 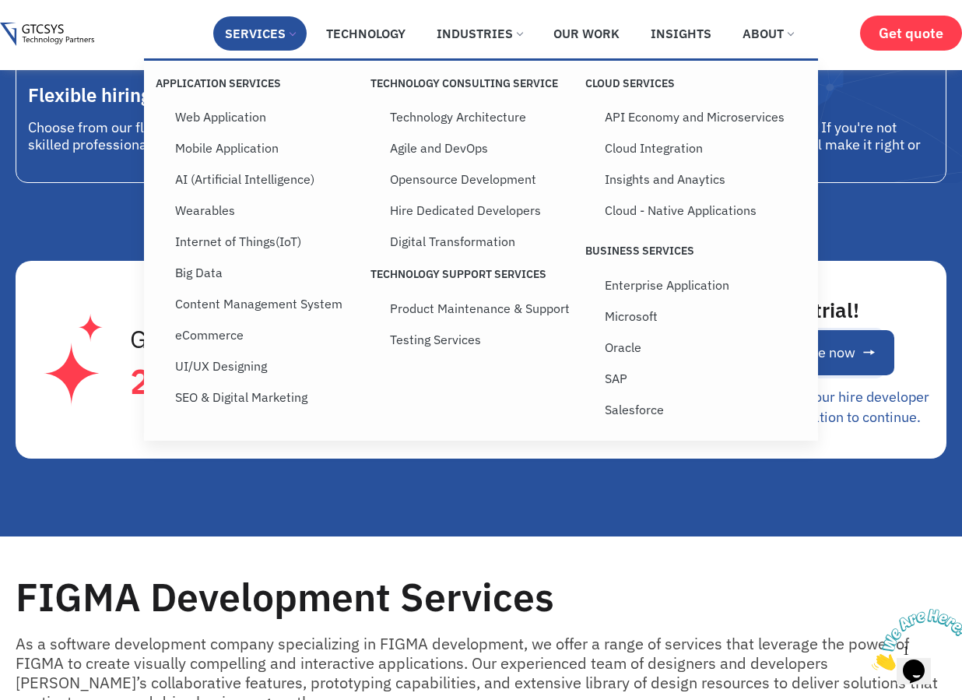 What do you see at coordinates (479, 33) in the screenshot?
I see `a: Industries` at bounding box center [479, 33].